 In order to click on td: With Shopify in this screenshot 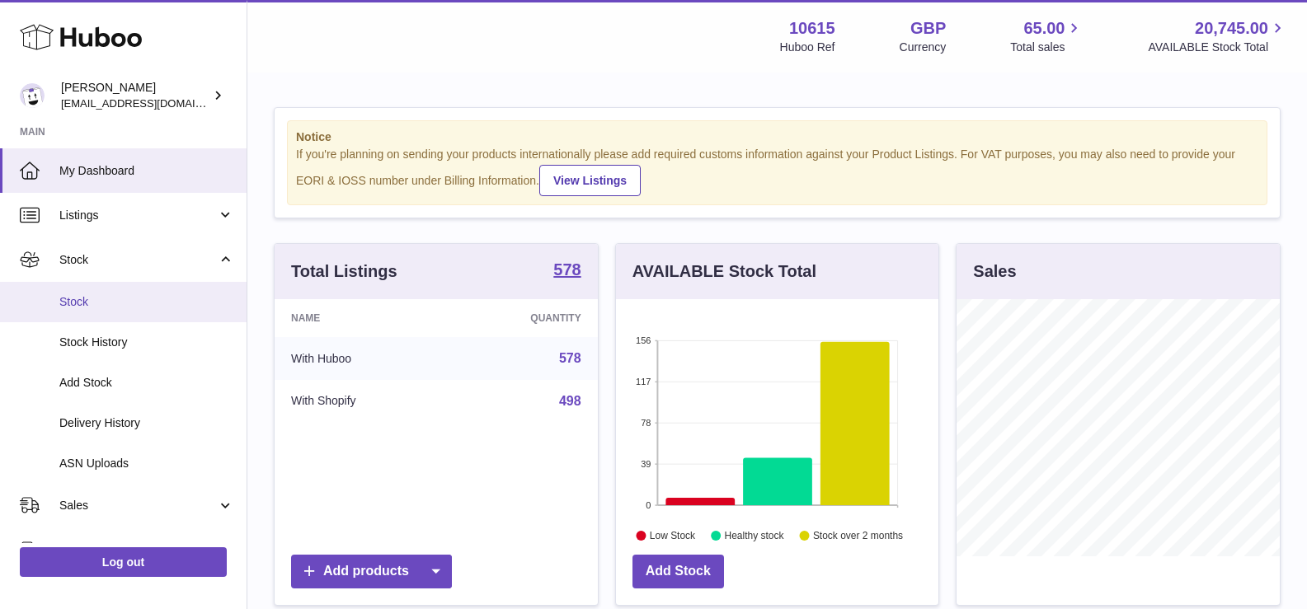, I will do `click(361, 401)`.